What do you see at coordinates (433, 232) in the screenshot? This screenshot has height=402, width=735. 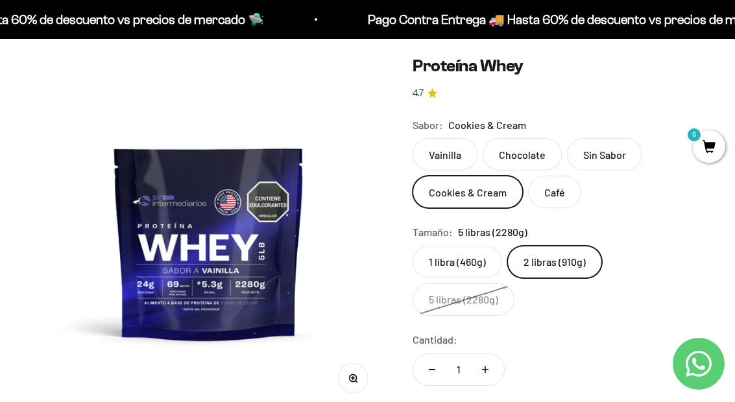 I see `legend: Tamaño:` at bounding box center [433, 232].